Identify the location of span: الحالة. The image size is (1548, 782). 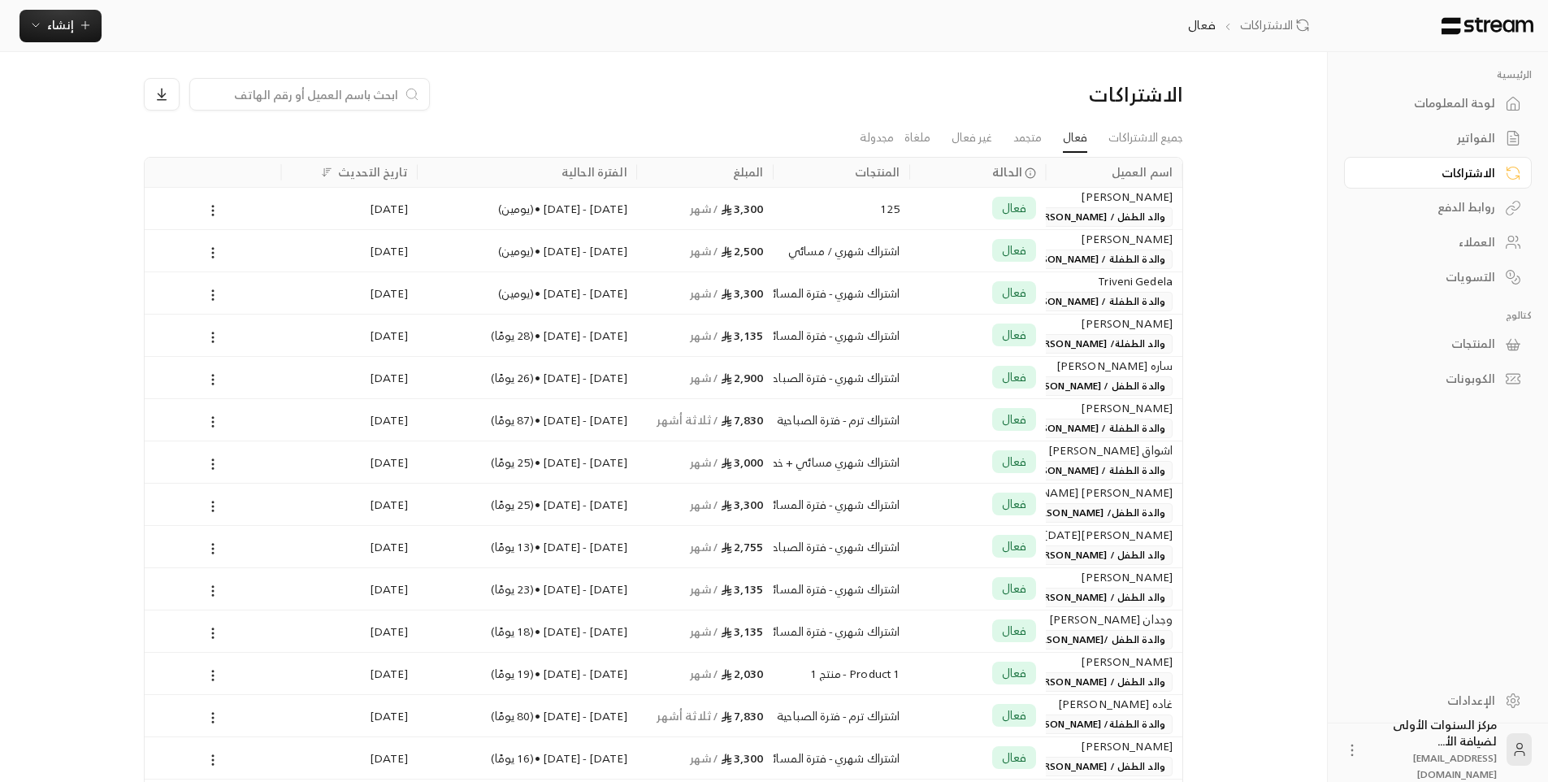
(1007, 171).